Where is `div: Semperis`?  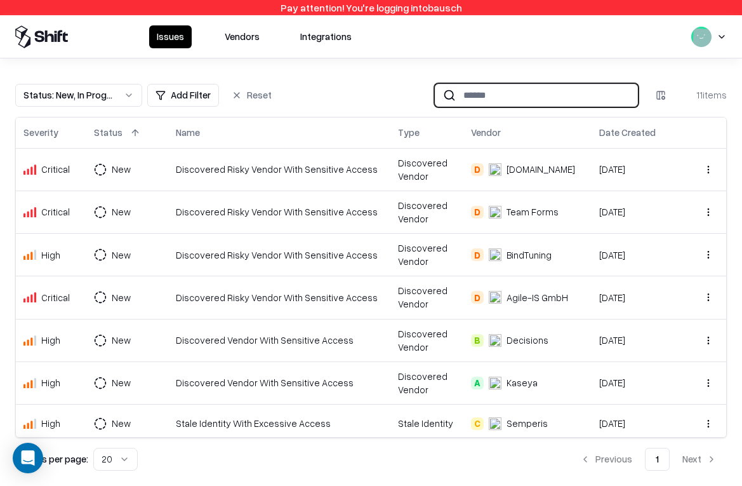 div: Semperis is located at coordinates (527, 423).